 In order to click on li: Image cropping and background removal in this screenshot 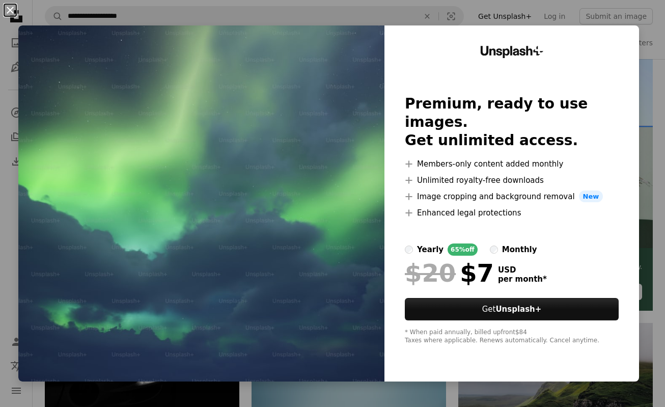, I will do `click(512, 197)`.